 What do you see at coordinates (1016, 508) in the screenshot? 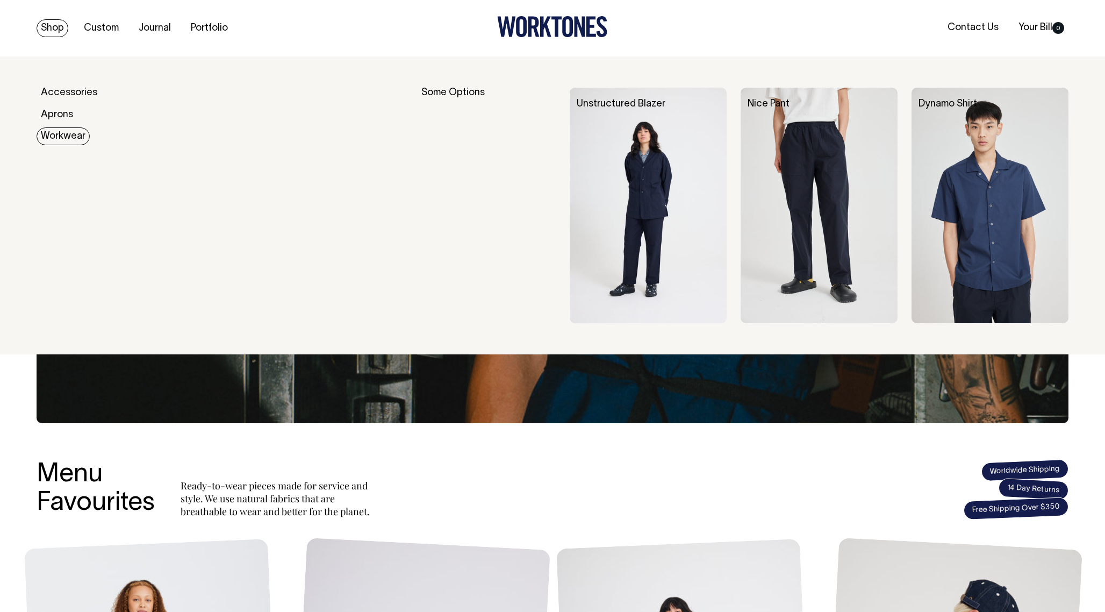
I see `span: Free Shipping Over $350` at bounding box center [1016, 508].